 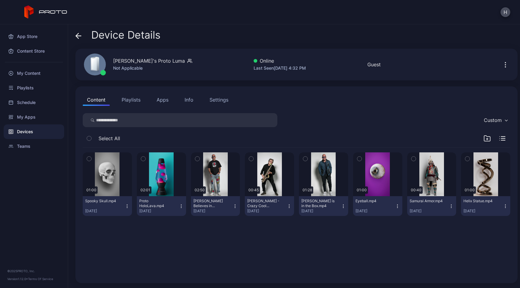 I want to click on div: Teams, so click(x=34, y=146).